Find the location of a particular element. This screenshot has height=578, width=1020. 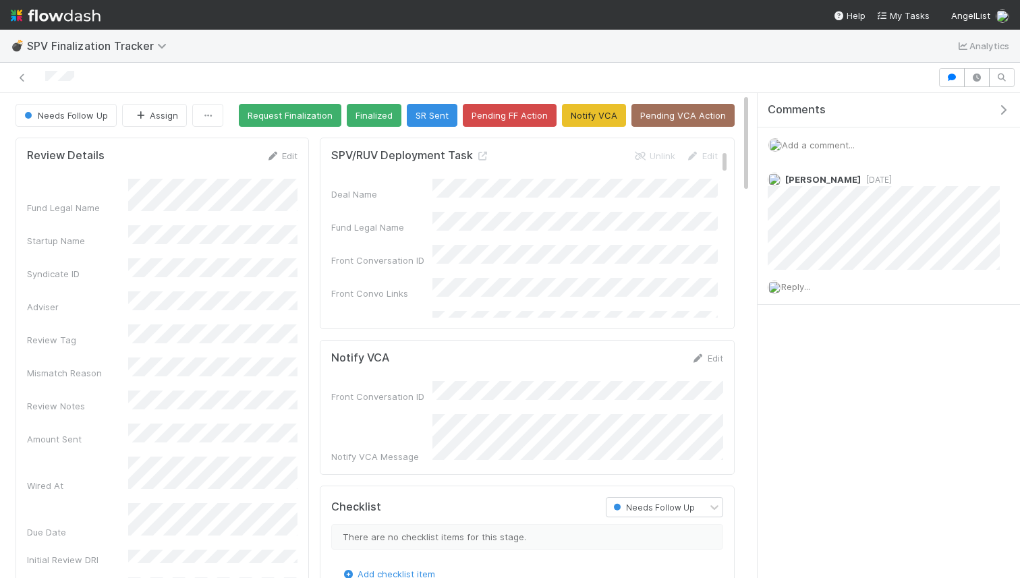

h5: Review Details is located at coordinates (65, 156).